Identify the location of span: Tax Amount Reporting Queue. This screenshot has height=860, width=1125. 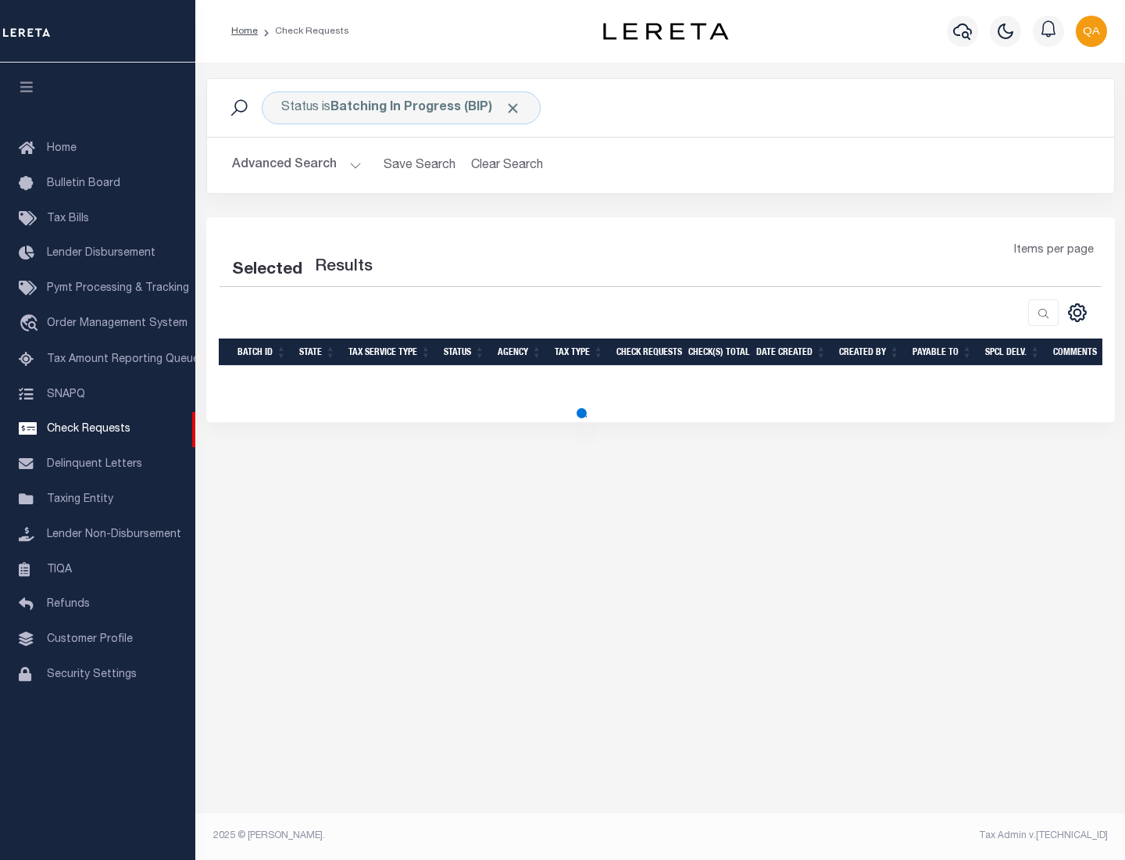
(123, 359).